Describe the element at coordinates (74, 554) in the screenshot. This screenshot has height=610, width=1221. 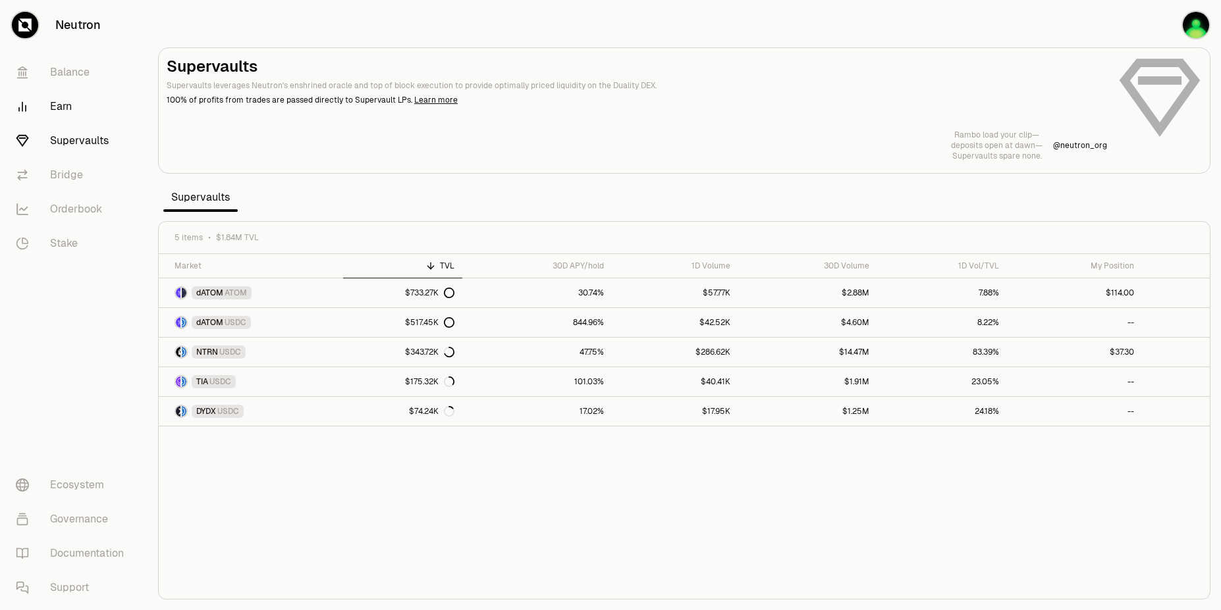
I see `a: Documentation` at that location.